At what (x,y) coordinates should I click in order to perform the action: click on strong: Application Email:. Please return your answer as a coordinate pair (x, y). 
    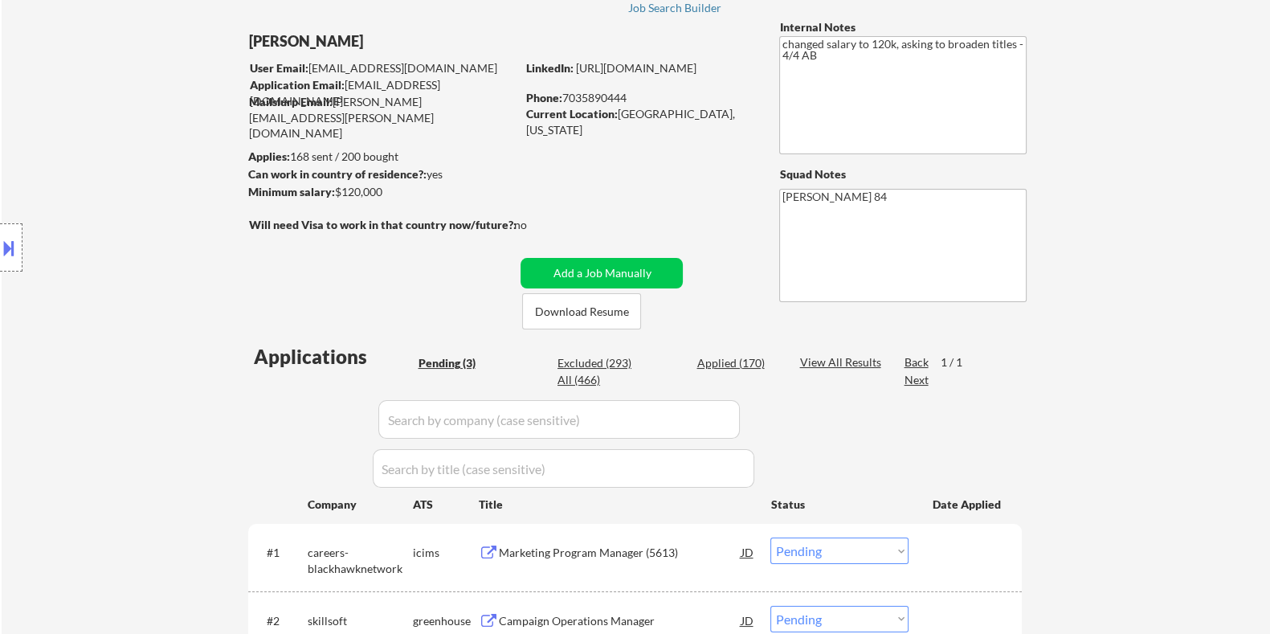
    Looking at the image, I should click on (296, 84).